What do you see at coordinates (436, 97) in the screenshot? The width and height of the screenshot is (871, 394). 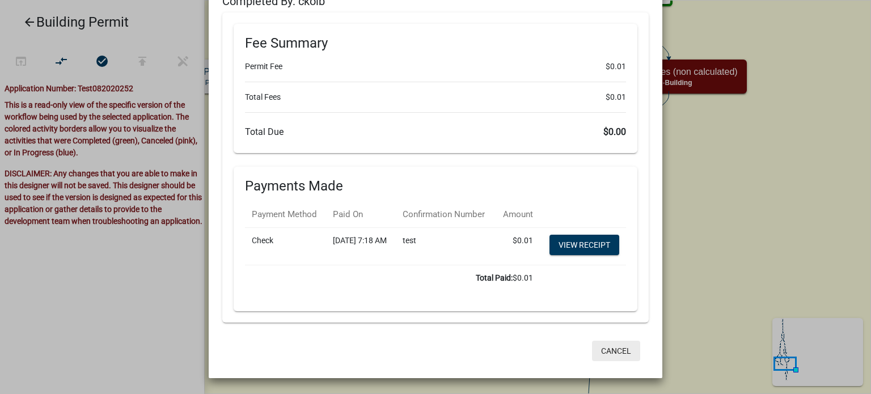 I see `li: Total Fees` at bounding box center [436, 97].